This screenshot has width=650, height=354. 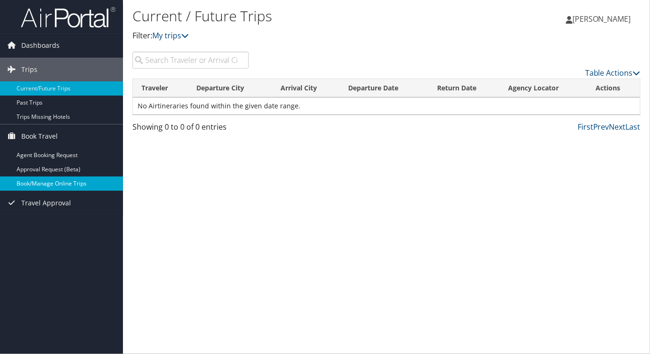 What do you see at coordinates (230, 88) in the screenshot?
I see `th: Departure City: activate to sort column ascending` at bounding box center [230, 88].